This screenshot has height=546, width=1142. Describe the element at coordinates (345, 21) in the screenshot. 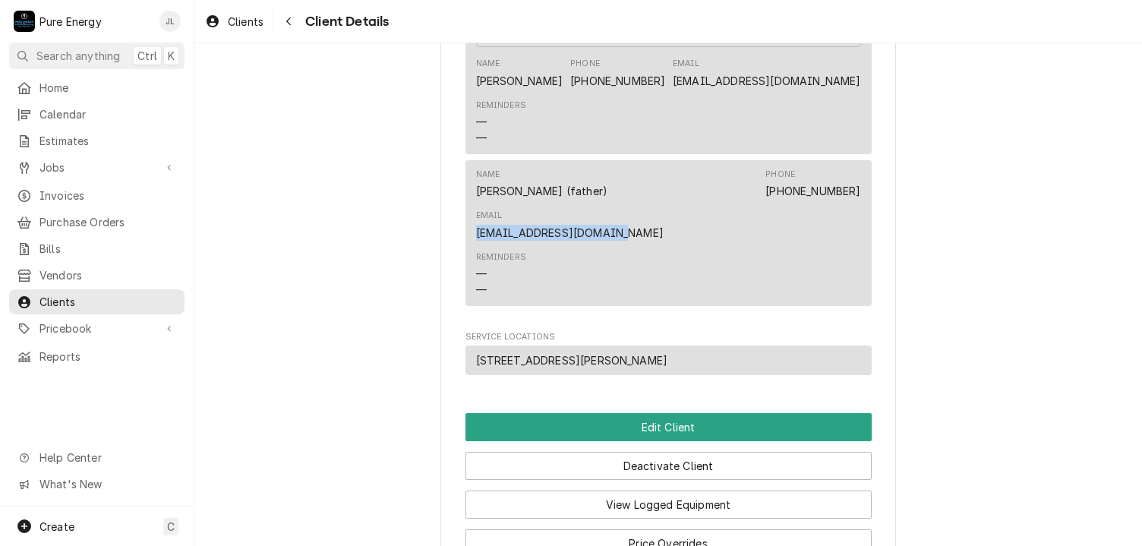

I see `span: Client Details` at that location.